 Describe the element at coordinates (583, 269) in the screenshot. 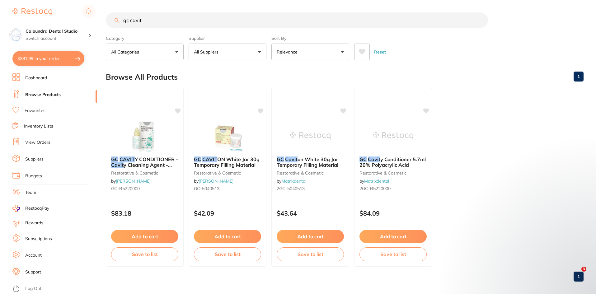

I see `span: 3` at that location.